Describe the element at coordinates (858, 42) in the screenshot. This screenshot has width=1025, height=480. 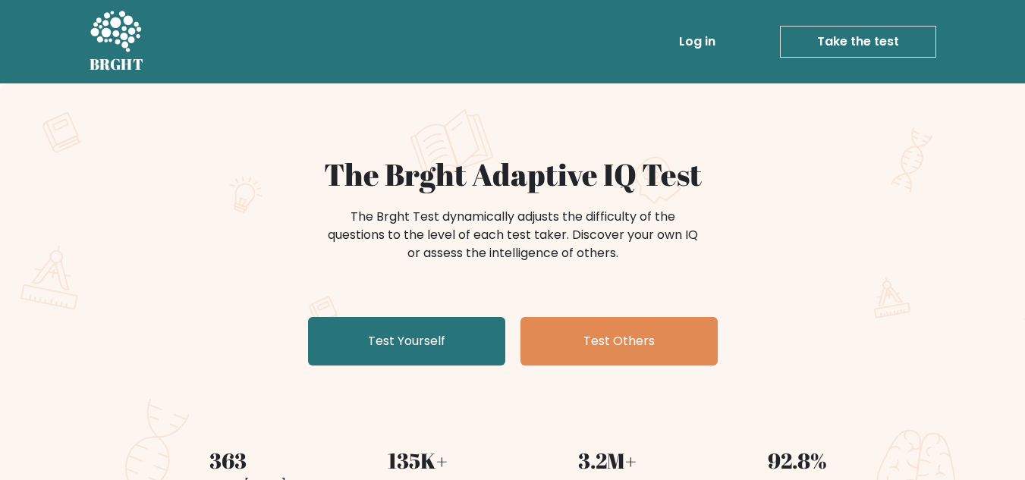
I see `a: Take the test` at that location.